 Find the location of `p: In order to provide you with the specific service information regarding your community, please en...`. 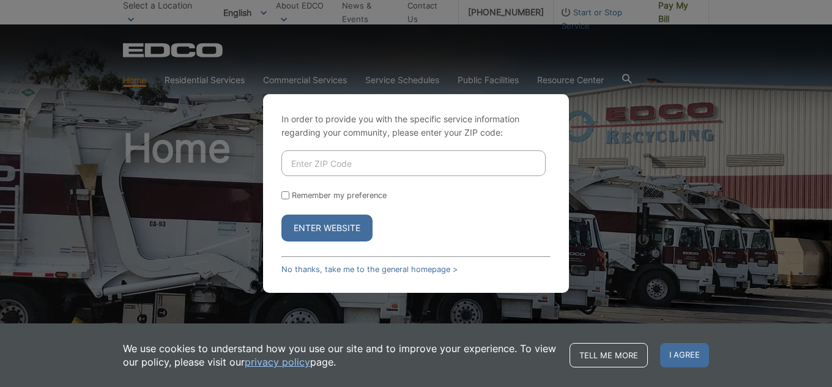

p: In order to provide you with the specific service information regarding your community, please en... is located at coordinates (416, 126).